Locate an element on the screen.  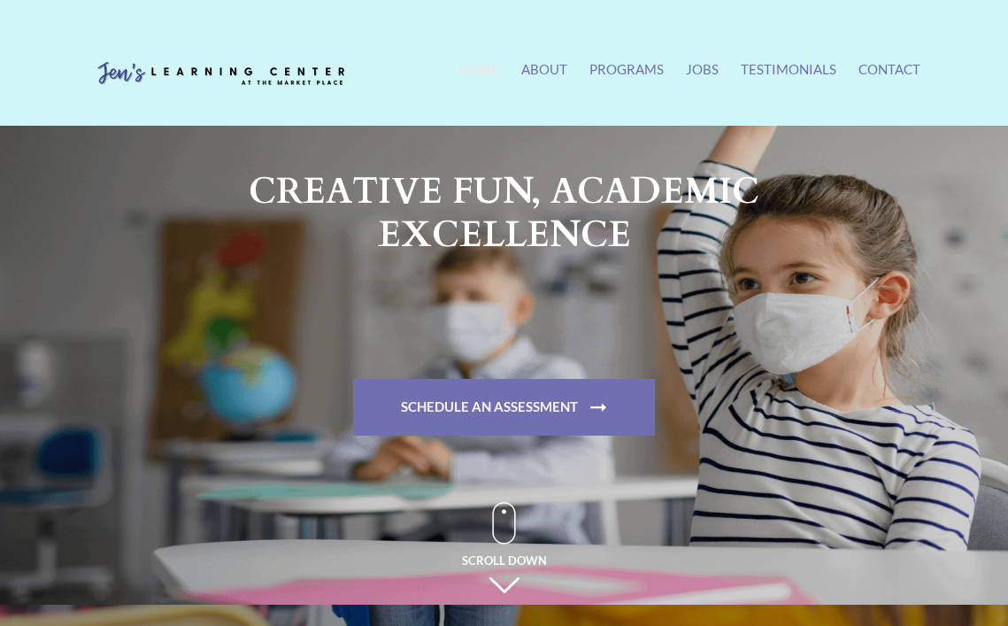
a: Home is located at coordinates (479, 80).